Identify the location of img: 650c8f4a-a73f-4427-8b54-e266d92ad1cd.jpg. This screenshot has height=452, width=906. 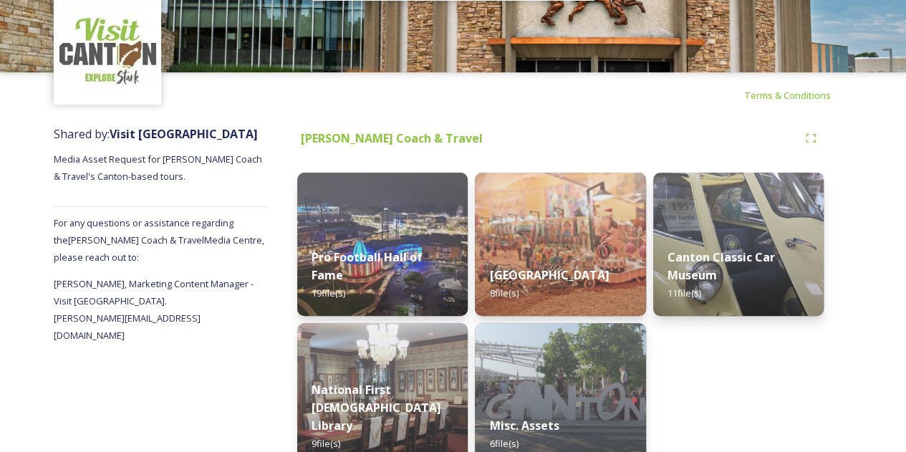
(738, 244).